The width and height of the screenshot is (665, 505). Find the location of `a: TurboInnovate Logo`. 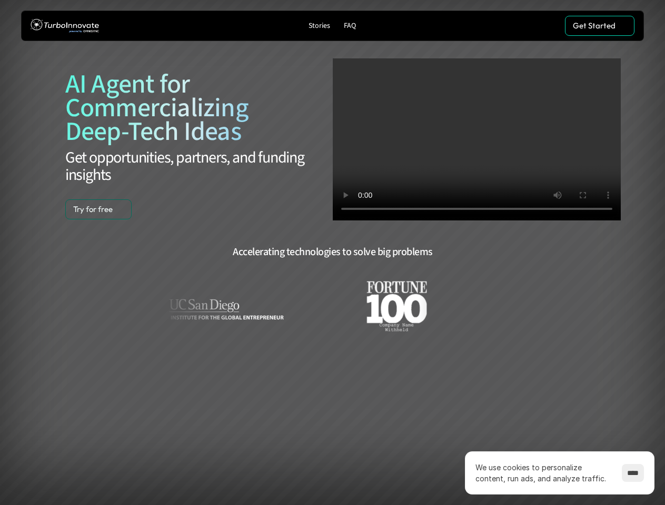

a: TurboInnovate Logo is located at coordinates (65, 26).